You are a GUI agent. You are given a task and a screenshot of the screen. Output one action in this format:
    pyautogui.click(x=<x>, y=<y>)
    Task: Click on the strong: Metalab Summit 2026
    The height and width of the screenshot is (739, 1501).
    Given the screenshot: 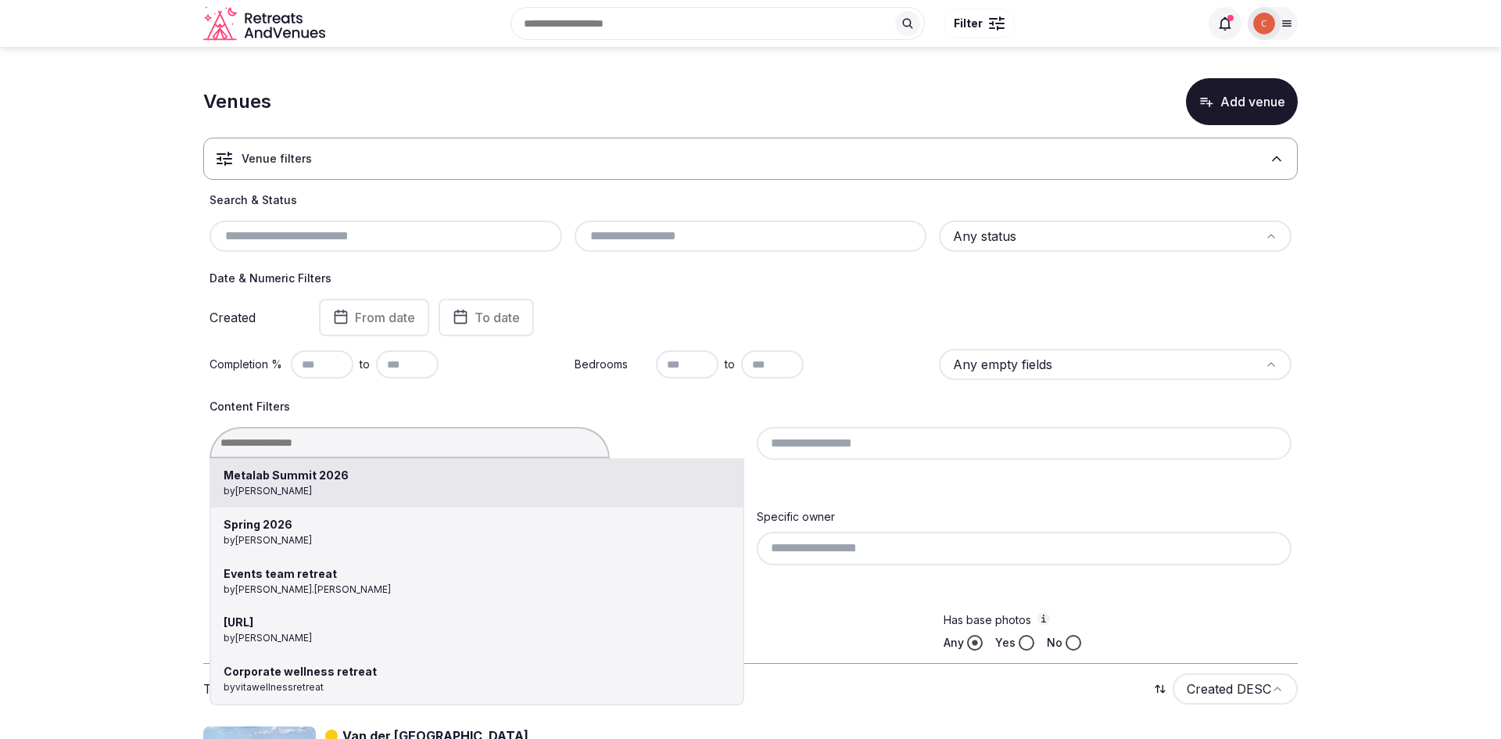 What is the action you would take?
    pyautogui.click(x=286, y=475)
    